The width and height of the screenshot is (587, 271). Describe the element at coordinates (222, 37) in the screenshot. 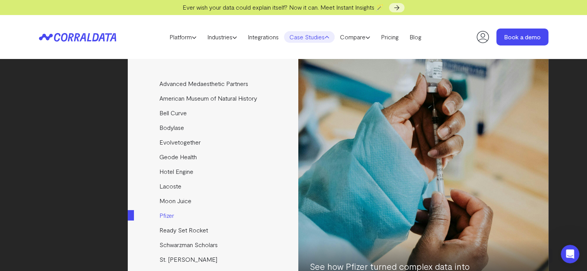

I see `a: Industries` at that location.